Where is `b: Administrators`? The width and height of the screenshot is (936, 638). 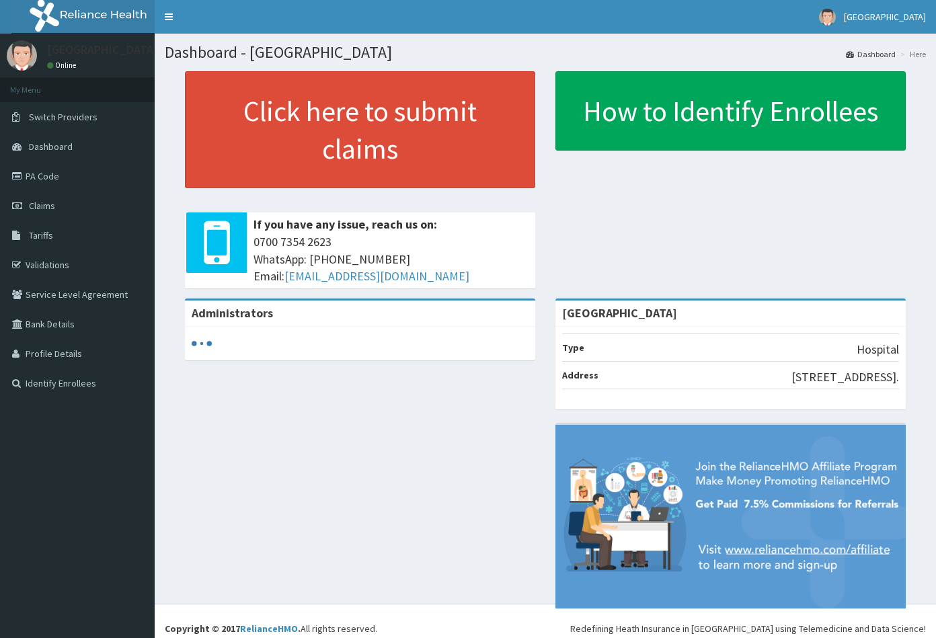
b: Administrators is located at coordinates (232, 313).